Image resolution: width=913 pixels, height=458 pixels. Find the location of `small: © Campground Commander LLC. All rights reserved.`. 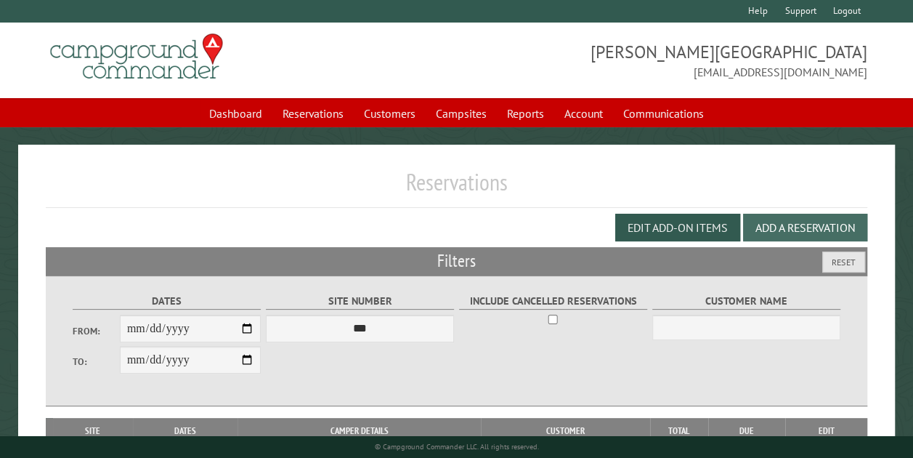

small: © Campground Commander LLC. All rights reserved. is located at coordinates (457, 446).